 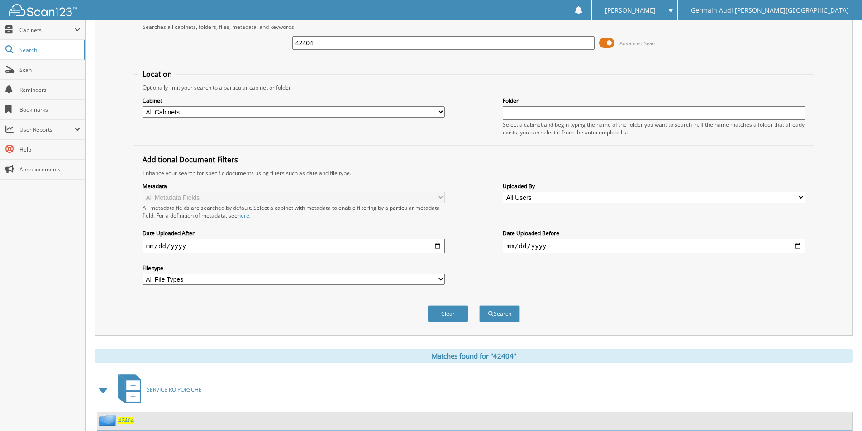 I want to click on label: Date Uploaded After, so click(x=294, y=233).